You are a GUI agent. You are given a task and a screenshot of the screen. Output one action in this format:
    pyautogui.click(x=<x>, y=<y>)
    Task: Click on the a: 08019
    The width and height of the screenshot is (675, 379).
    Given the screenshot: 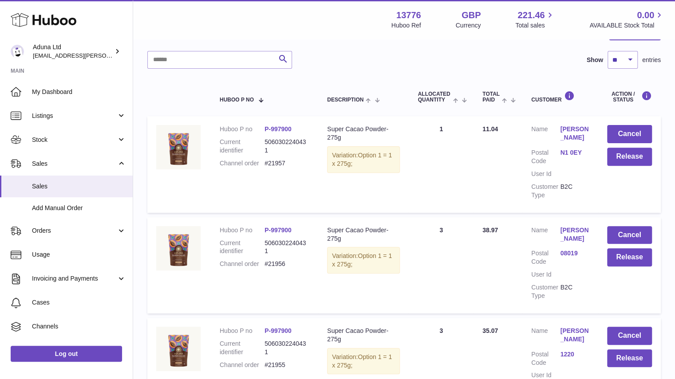 What is the action you would take?
    pyautogui.click(x=574, y=253)
    